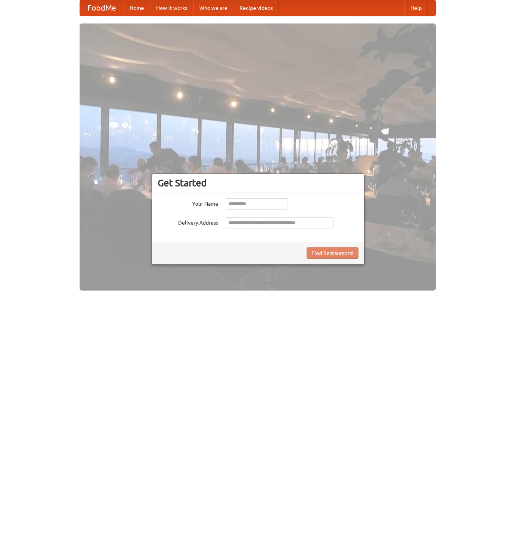  What do you see at coordinates (188, 203) in the screenshot?
I see `label: Your Name` at bounding box center [188, 203].